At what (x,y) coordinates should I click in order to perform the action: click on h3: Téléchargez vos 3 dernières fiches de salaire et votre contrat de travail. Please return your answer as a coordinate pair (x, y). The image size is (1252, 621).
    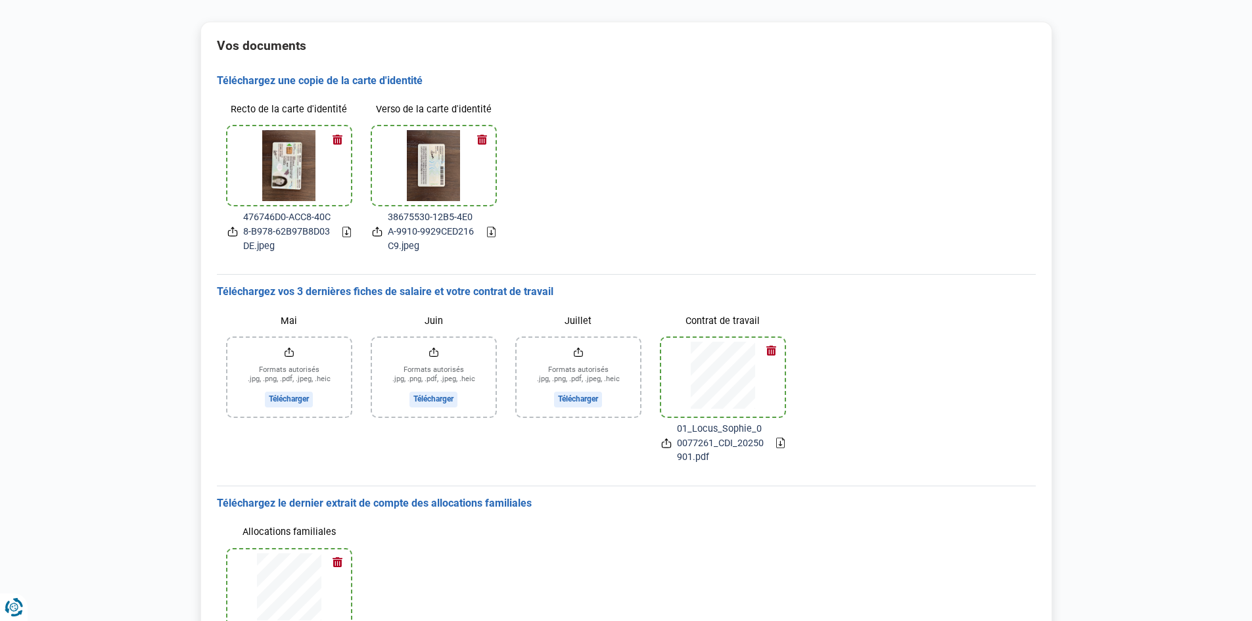
    Looking at the image, I should click on (626, 292).